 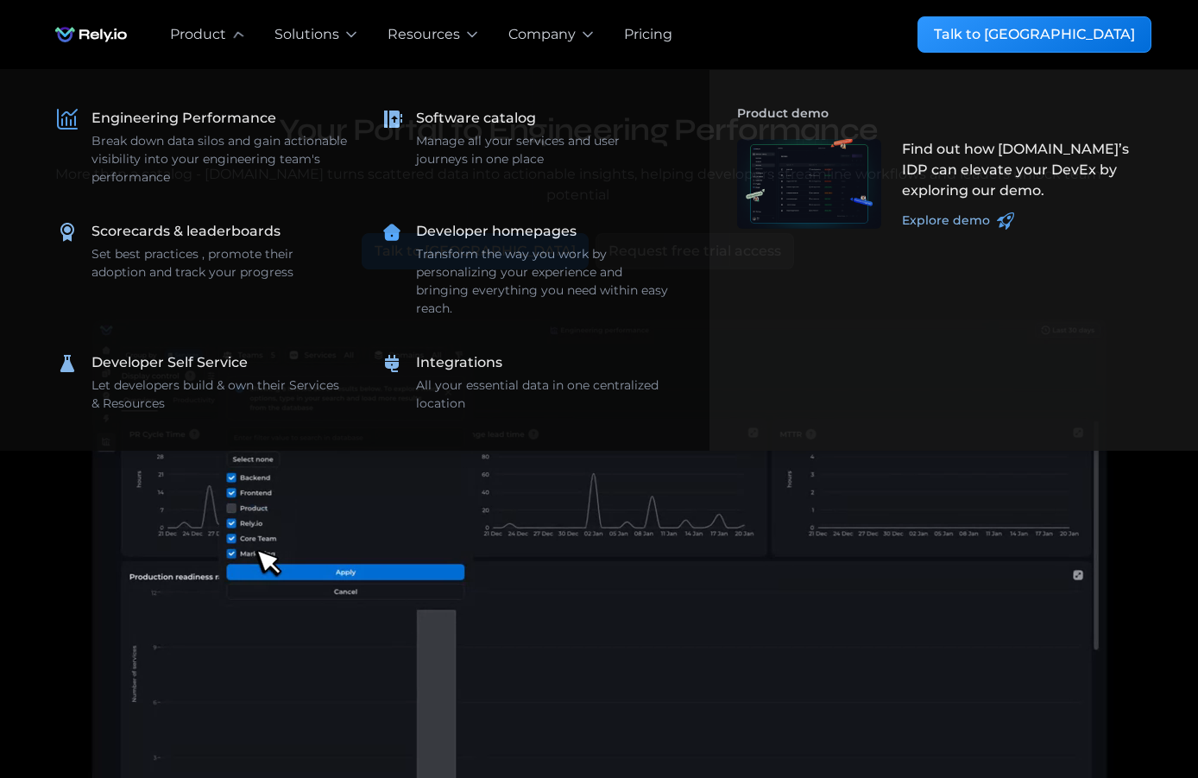 What do you see at coordinates (219, 395) in the screenshot?
I see `div: Let developers build & own their Services & Resources` at bounding box center [219, 395].